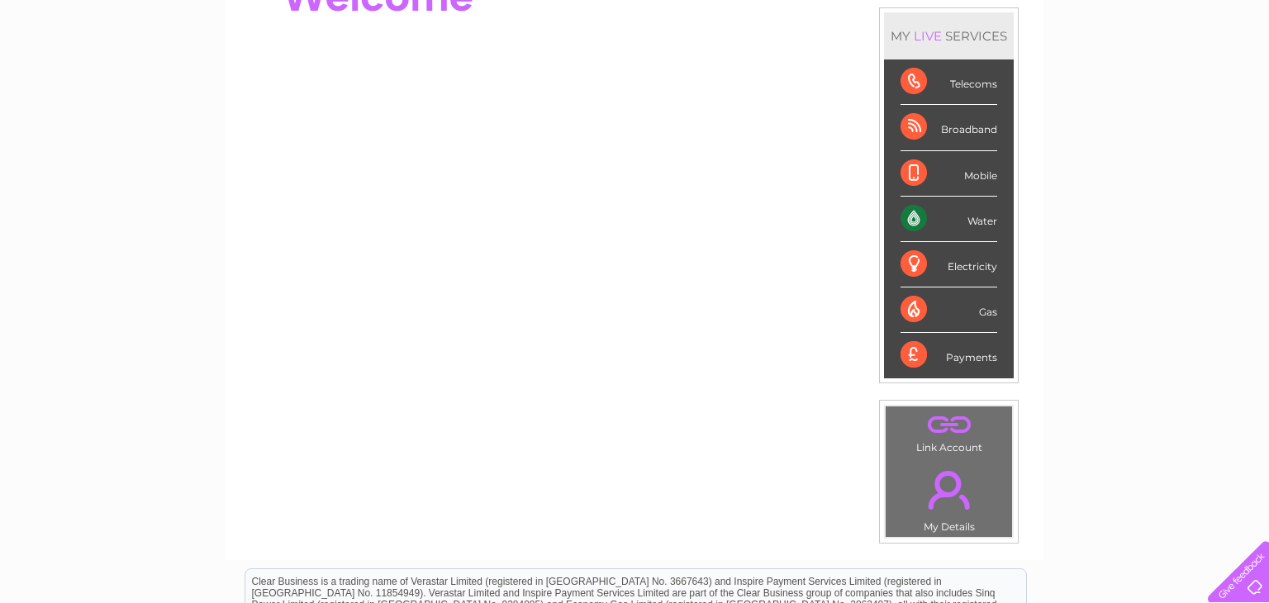 The height and width of the screenshot is (603, 1269). What do you see at coordinates (1014, 18) in the screenshot?
I see `a: 0333 014 3131` at bounding box center [1014, 18].